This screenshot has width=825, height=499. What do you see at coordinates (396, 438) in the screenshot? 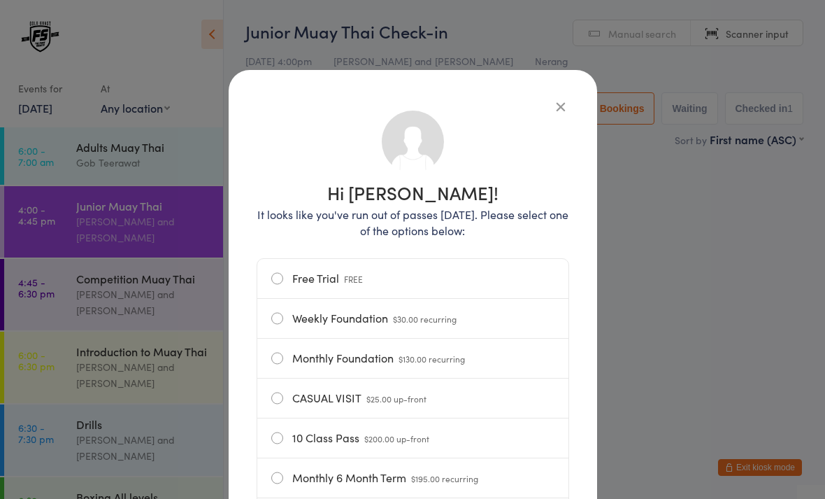
I see `span: $200.00 up-front` at bounding box center [396, 438].